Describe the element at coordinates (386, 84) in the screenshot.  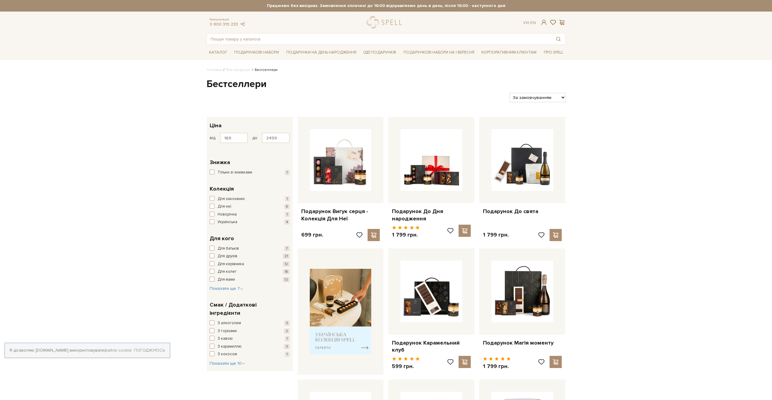
I see `h1: Бестселлери` at that location.